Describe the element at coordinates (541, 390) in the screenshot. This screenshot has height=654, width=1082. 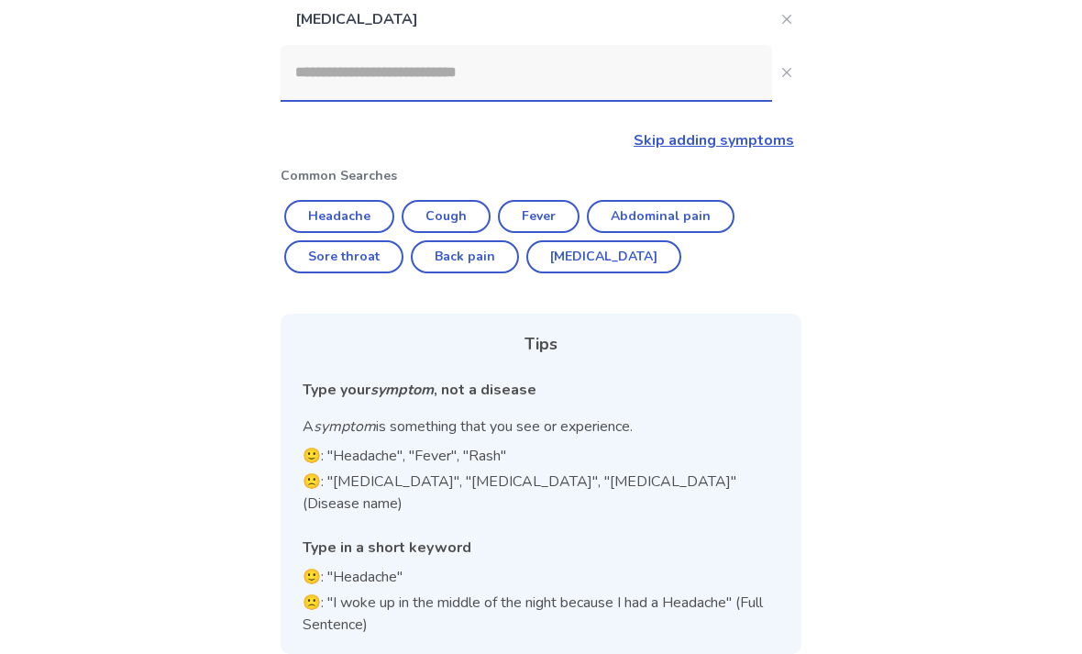
I see `div: Type your , not a disease` at that location.